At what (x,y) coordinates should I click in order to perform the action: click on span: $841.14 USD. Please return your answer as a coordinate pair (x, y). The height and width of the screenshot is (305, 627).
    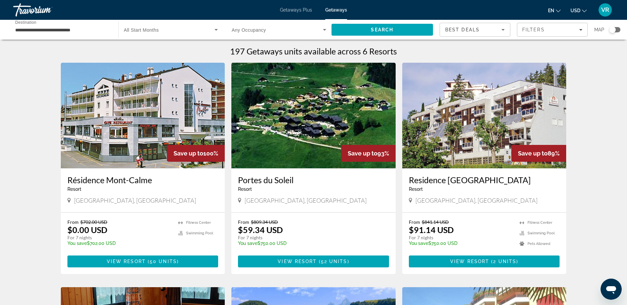
    Looking at the image, I should click on (435, 222).